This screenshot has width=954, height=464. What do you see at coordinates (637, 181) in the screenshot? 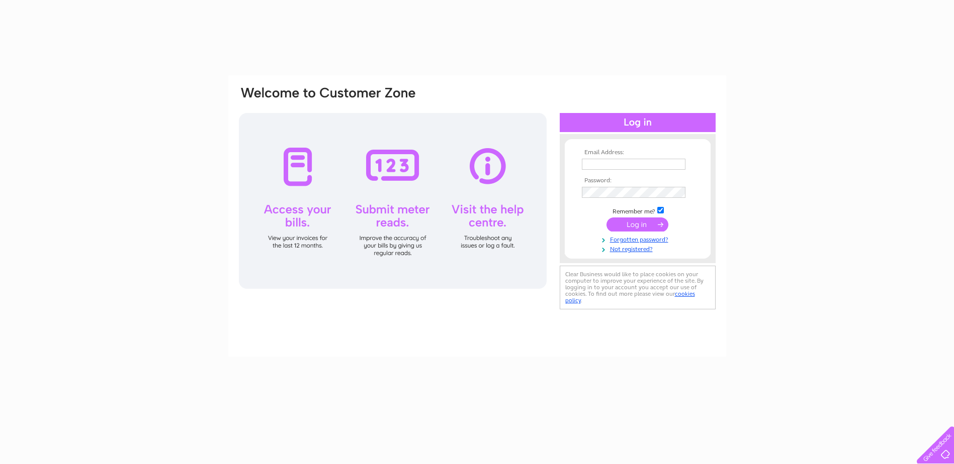
I see `th: Password:` at bounding box center [637, 181].